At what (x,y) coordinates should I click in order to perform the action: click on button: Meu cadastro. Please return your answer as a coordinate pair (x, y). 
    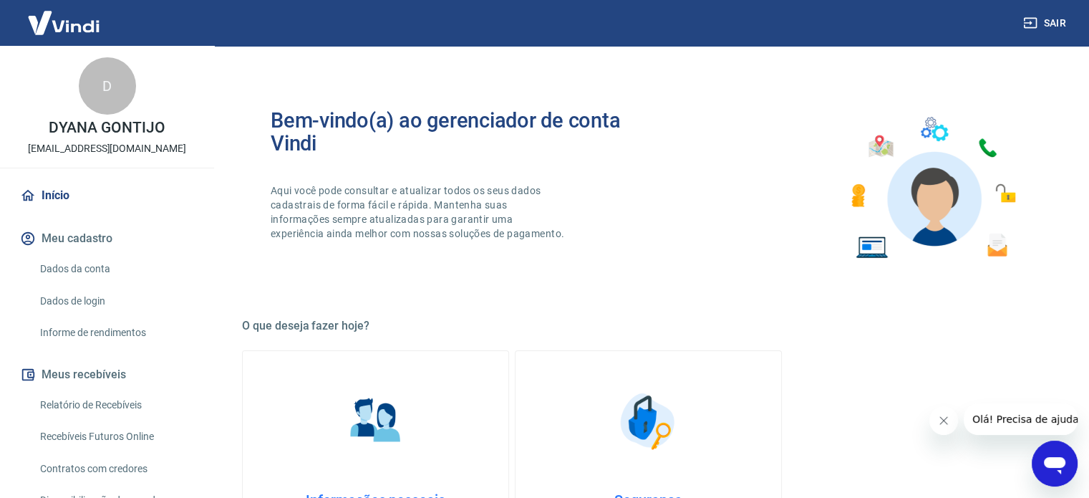
    Looking at the image, I should click on (107, 238).